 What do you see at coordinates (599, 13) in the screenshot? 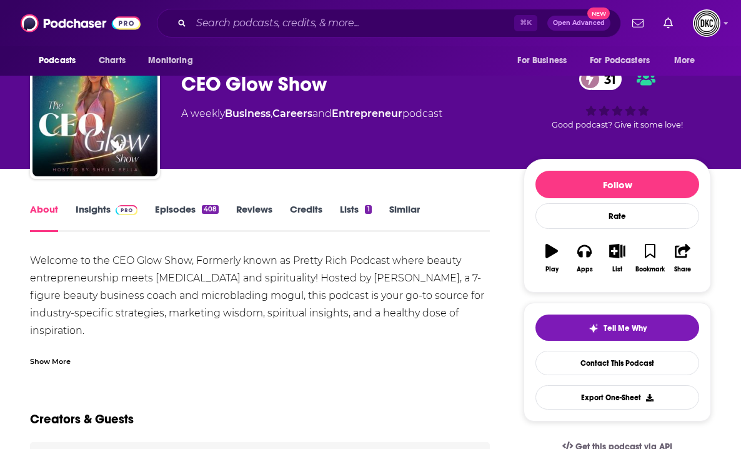
I see `span: New` at bounding box center [599, 13].